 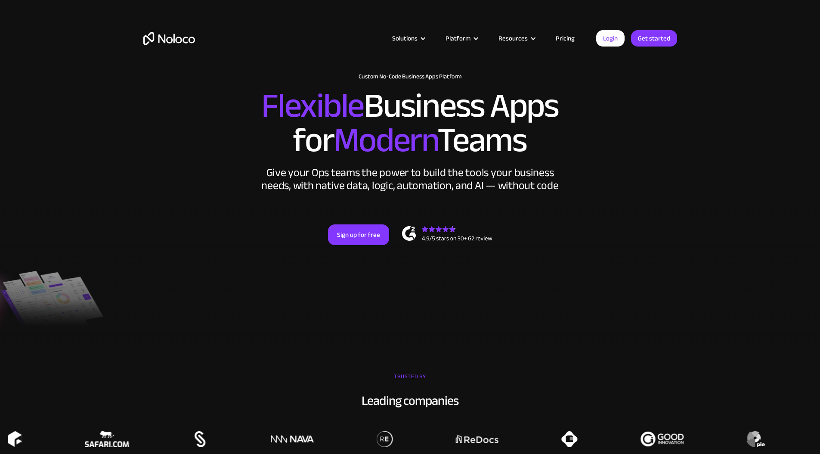 I want to click on a: Get started, so click(x=654, y=38).